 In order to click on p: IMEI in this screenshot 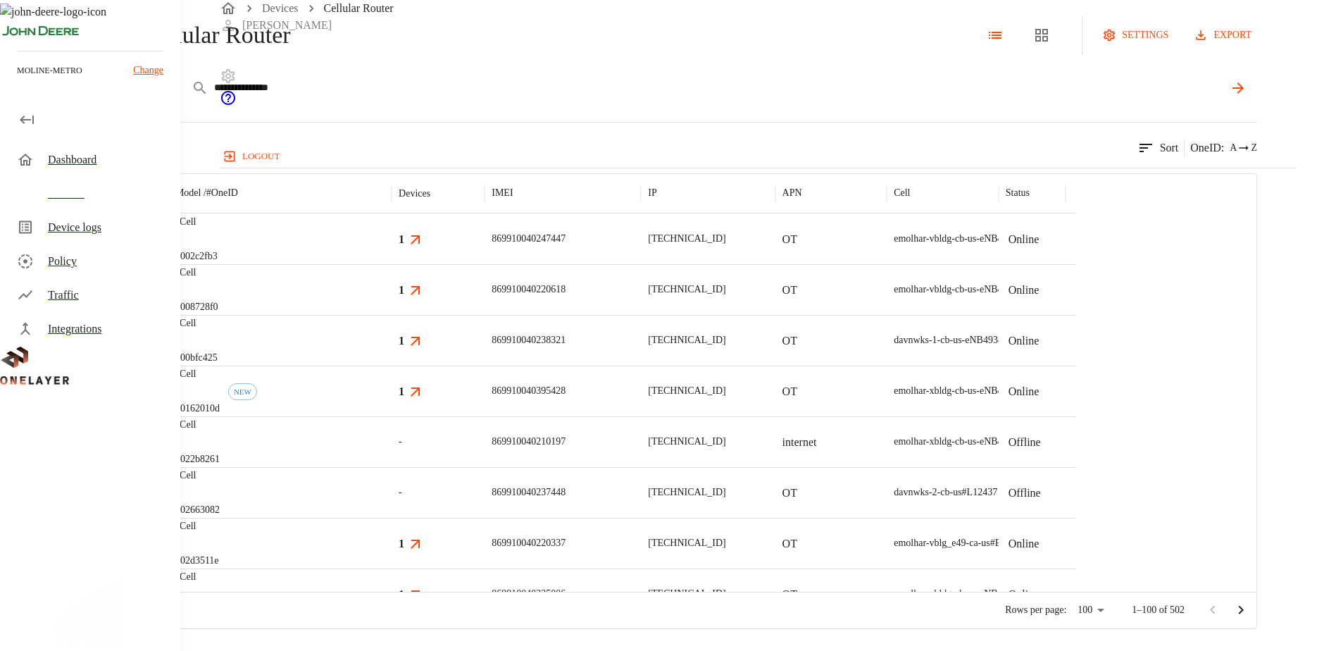, I will do `click(502, 193)`.